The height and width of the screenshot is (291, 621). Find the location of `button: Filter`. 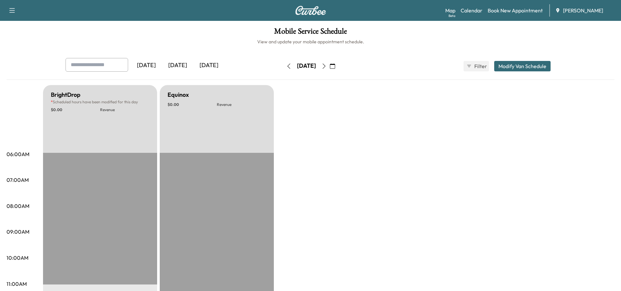

button: Filter is located at coordinates (477, 66).